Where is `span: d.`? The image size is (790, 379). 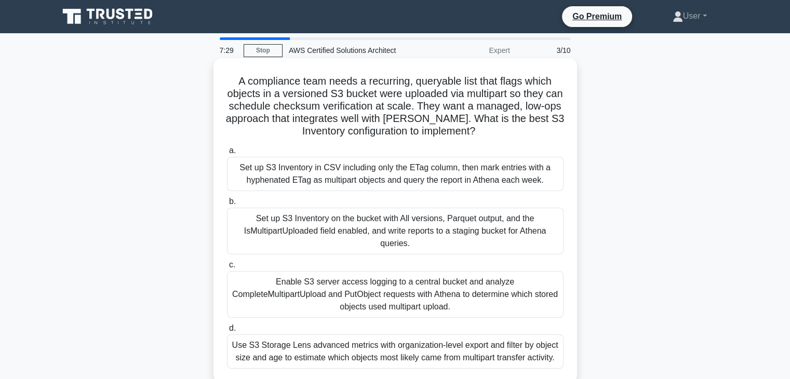 span: d. is located at coordinates (232, 328).